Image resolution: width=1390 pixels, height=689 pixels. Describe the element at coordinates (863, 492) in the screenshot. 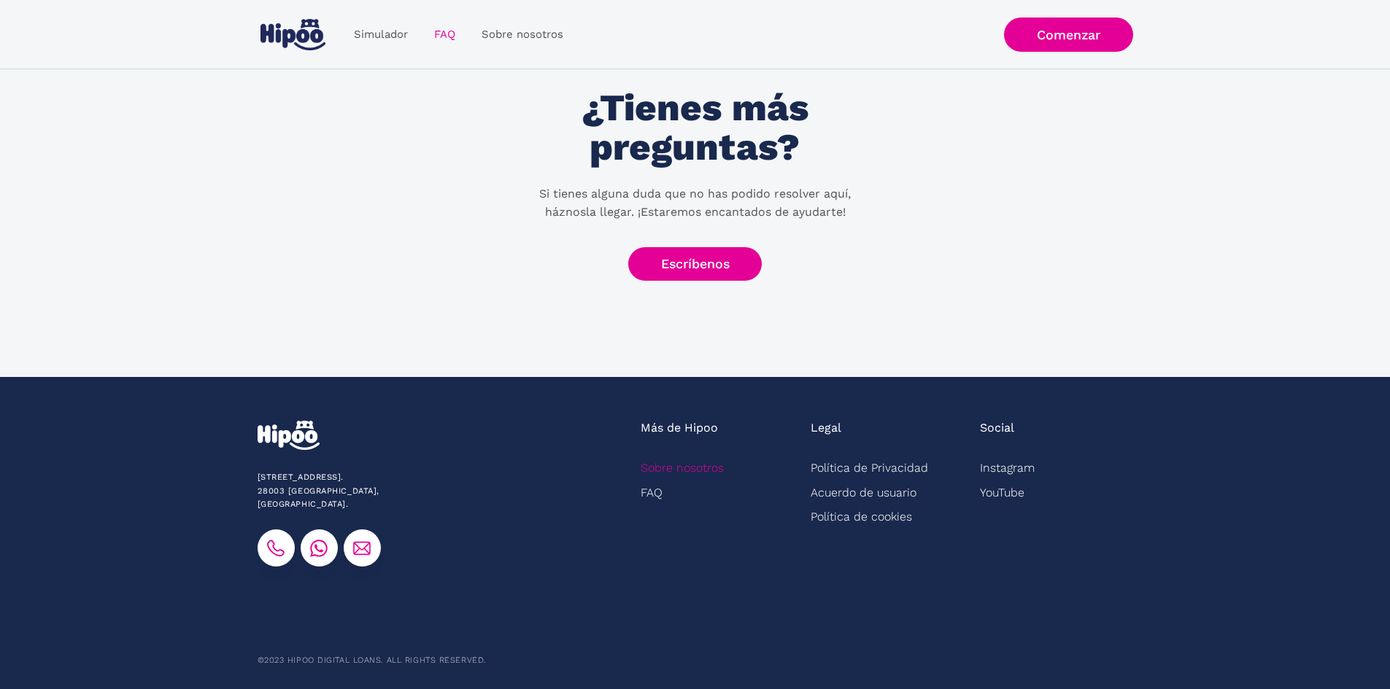

I see `a: Acuerdo de usuario` at that location.